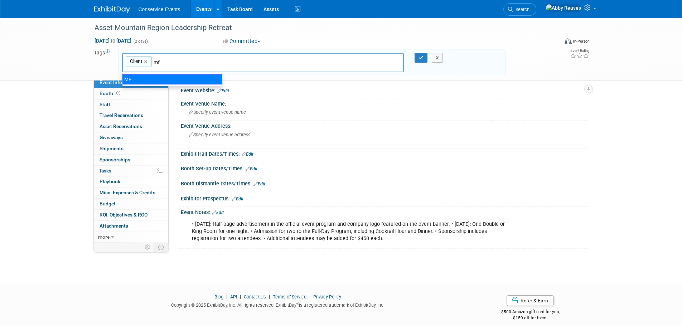 The width and height of the screenshot is (682, 326). I want to click on a: ROI, Objectives & ROO, so click(131, 215).